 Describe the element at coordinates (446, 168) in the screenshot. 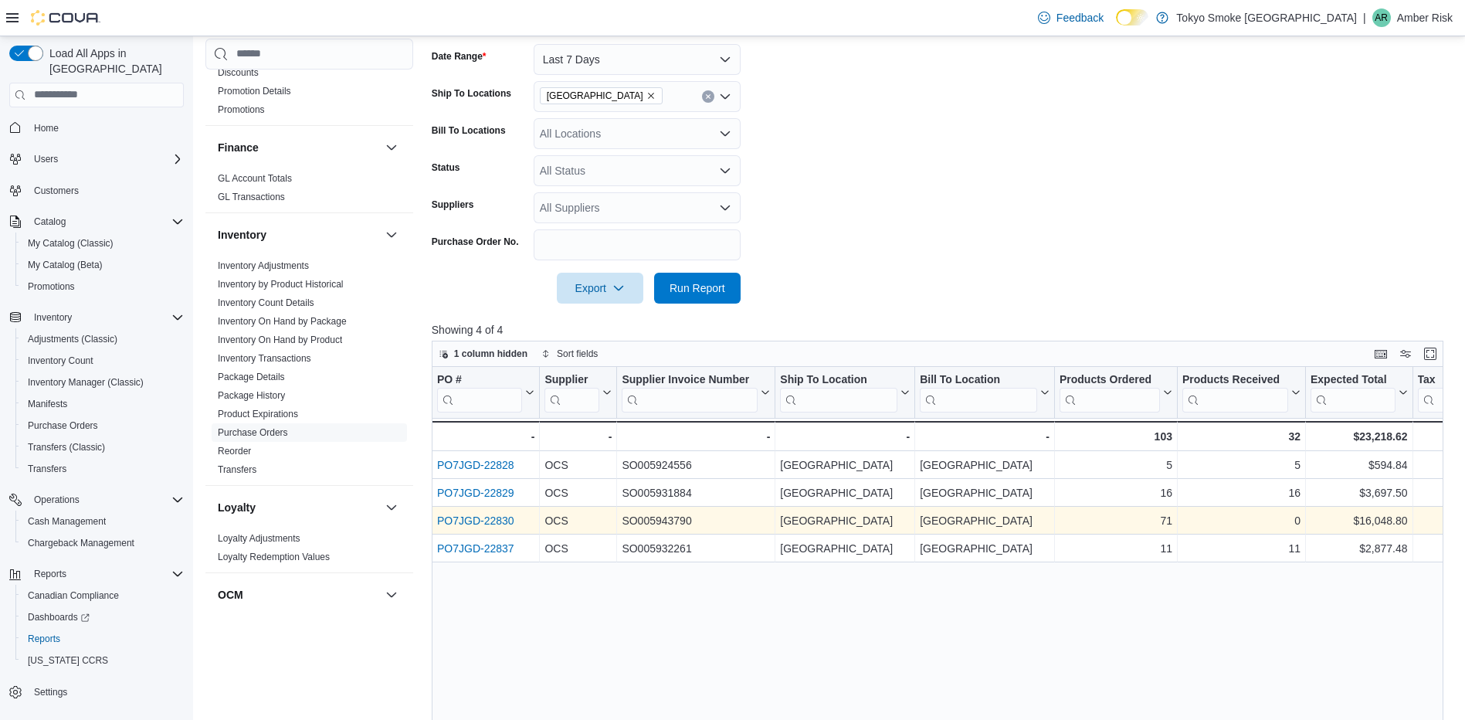

I see `label: Status` at that location.